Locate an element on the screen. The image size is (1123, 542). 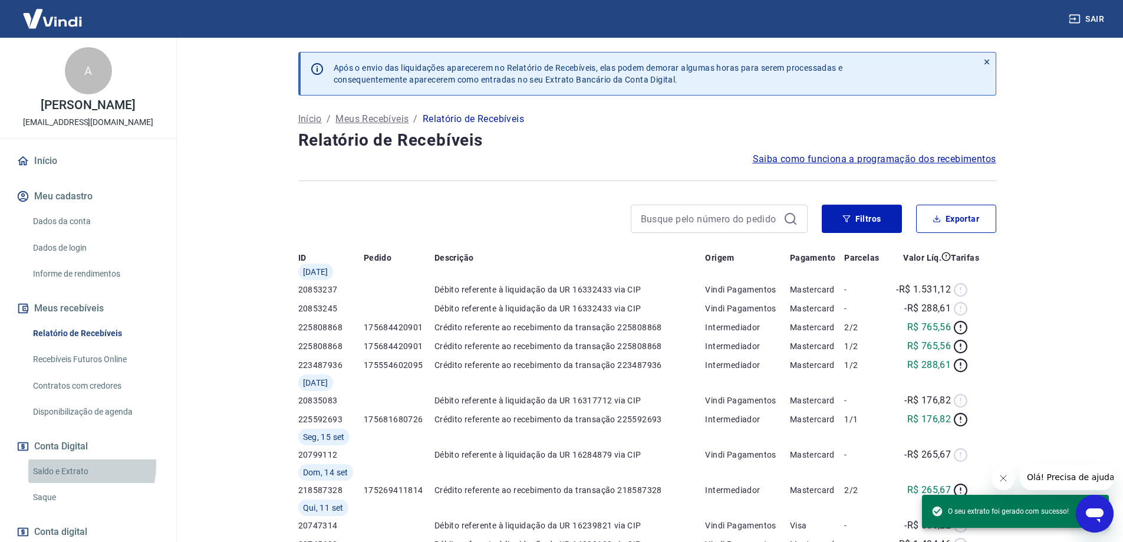
p: 20853245 is located at coordinates (331, 308).